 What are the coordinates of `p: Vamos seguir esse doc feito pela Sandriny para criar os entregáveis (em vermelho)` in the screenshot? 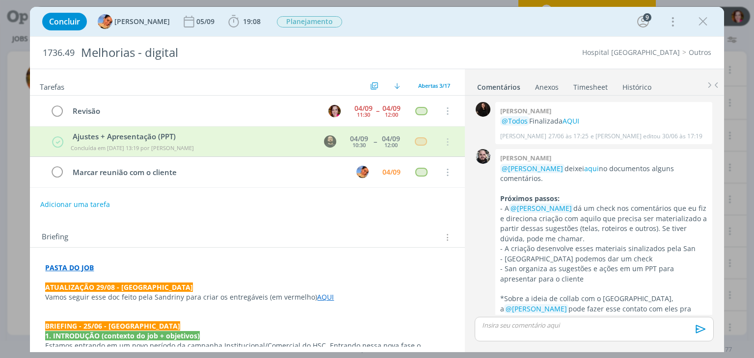 It's located at (247, 298).